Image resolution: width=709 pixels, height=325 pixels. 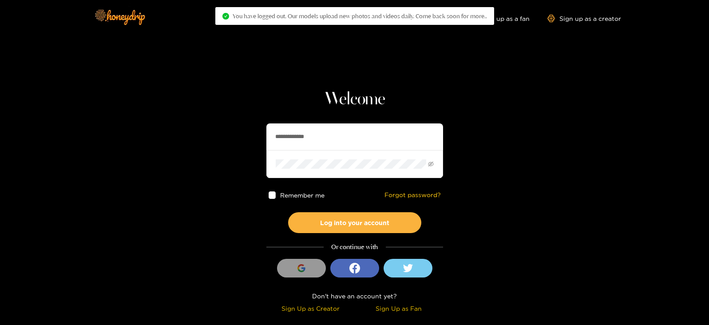 I want to click on h1: Welcome, so click(x=355, y=99).